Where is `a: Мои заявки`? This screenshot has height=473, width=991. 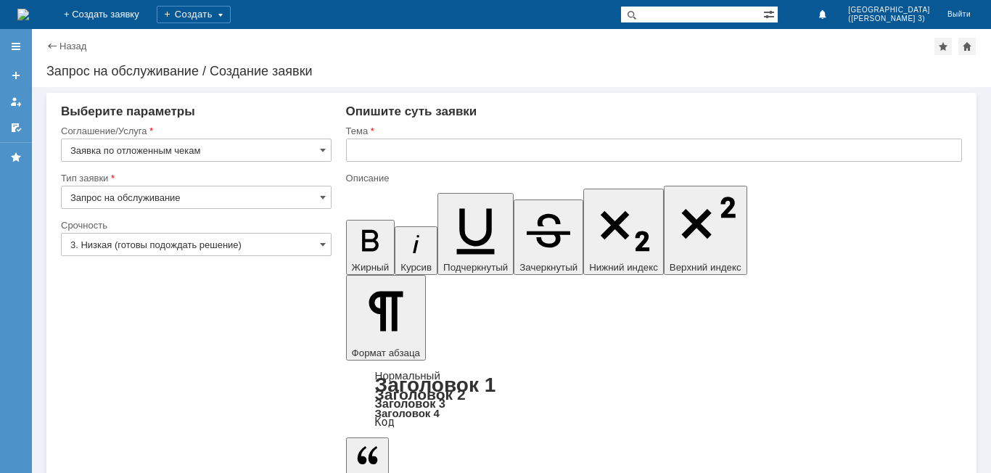
a: Мои заявки is located at coordinates (16, 102).